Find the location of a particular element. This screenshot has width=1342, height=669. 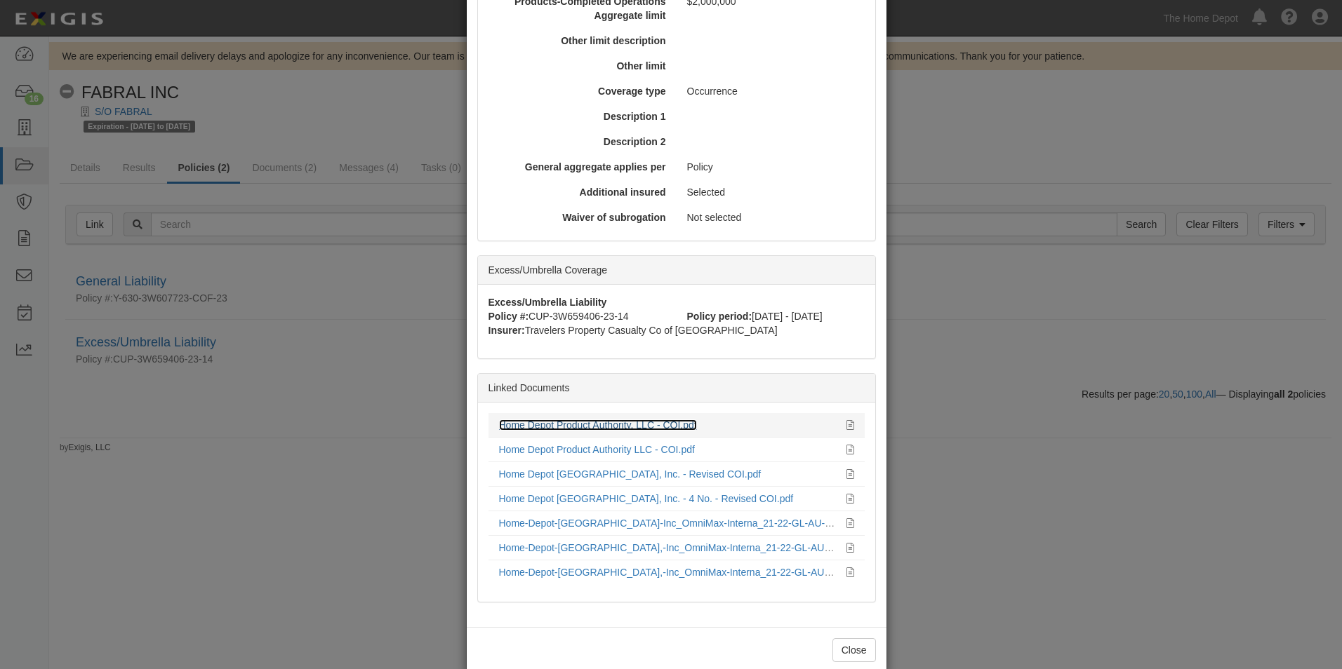

div: Not selected is located at coordinates (773, 218).